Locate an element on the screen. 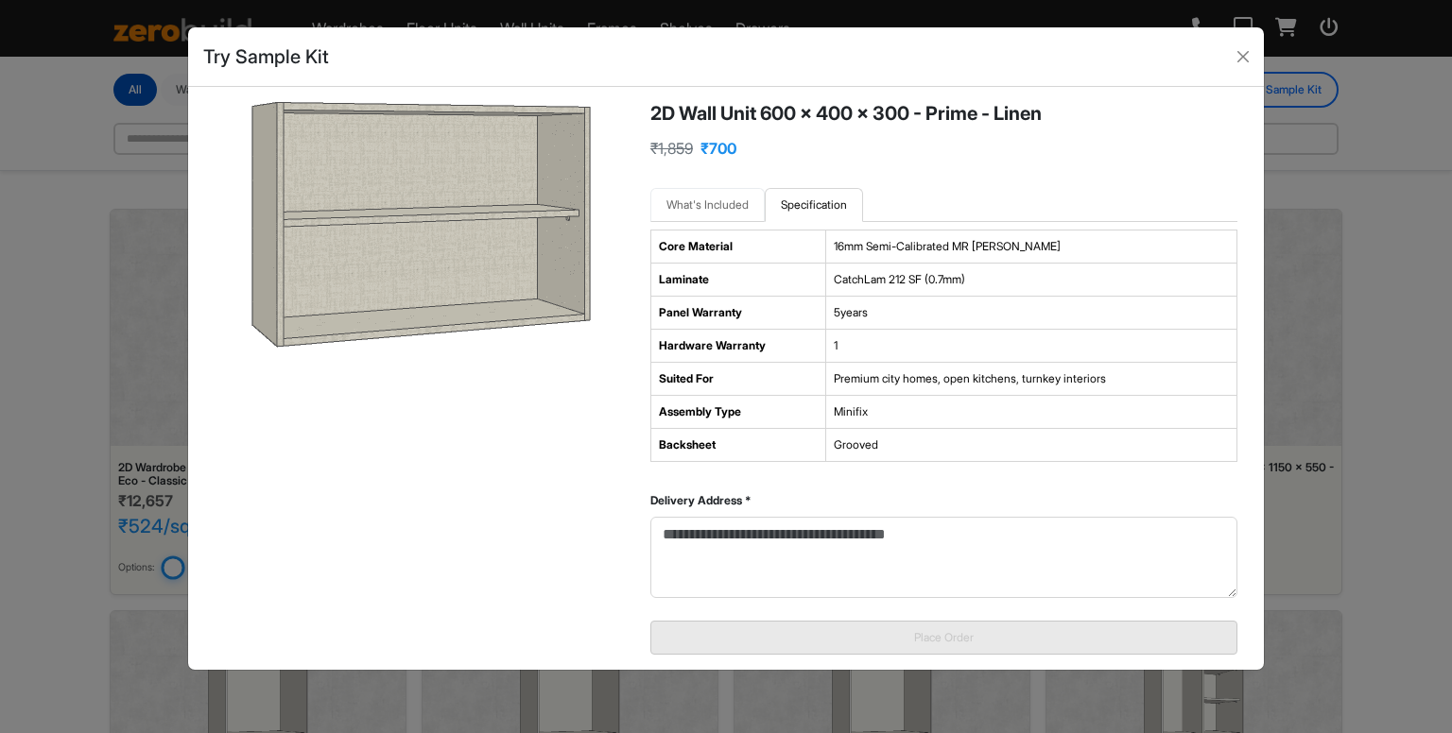 Image resolution: width=1452 pixels, height=733 pixels. h6: ₹700 is located at coordinates (718, 148).